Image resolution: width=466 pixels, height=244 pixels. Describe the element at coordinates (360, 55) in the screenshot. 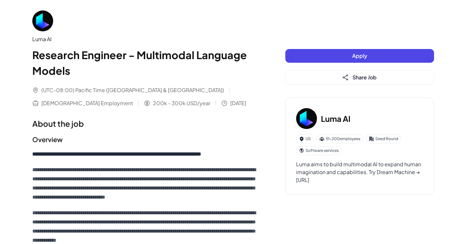

I see `span: Apply` at that location.